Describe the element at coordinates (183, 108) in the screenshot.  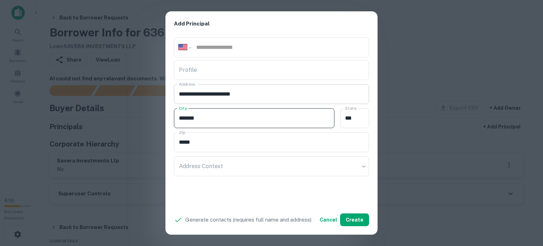
I see `label: City` at that location.